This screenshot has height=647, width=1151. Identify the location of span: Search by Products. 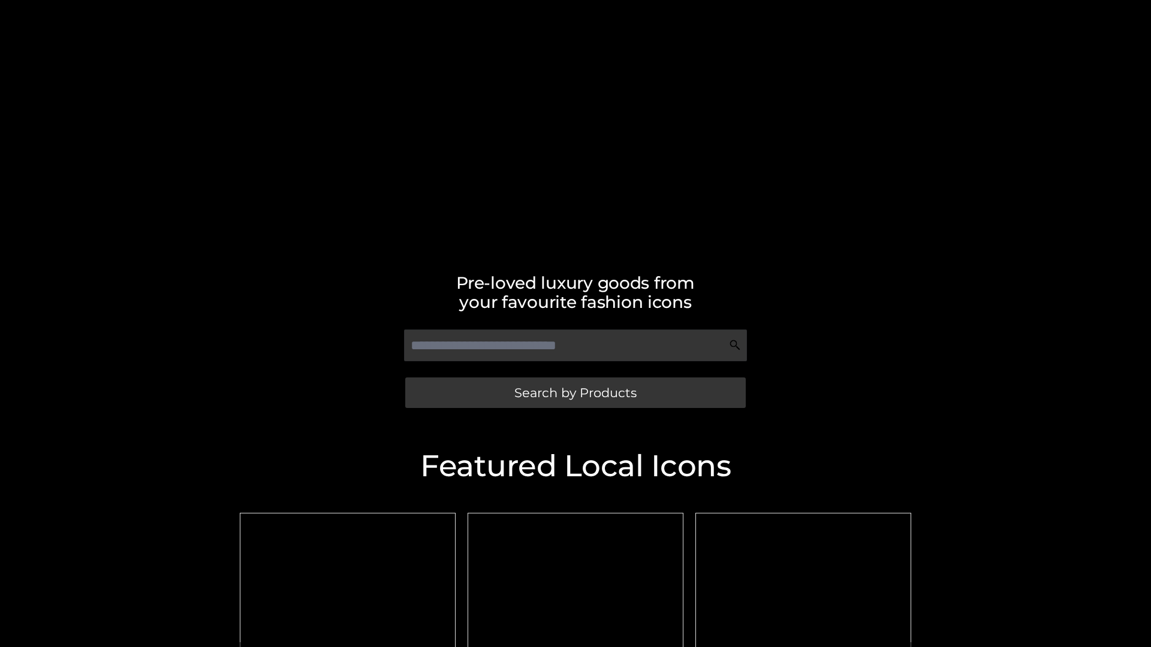
(575, 393).